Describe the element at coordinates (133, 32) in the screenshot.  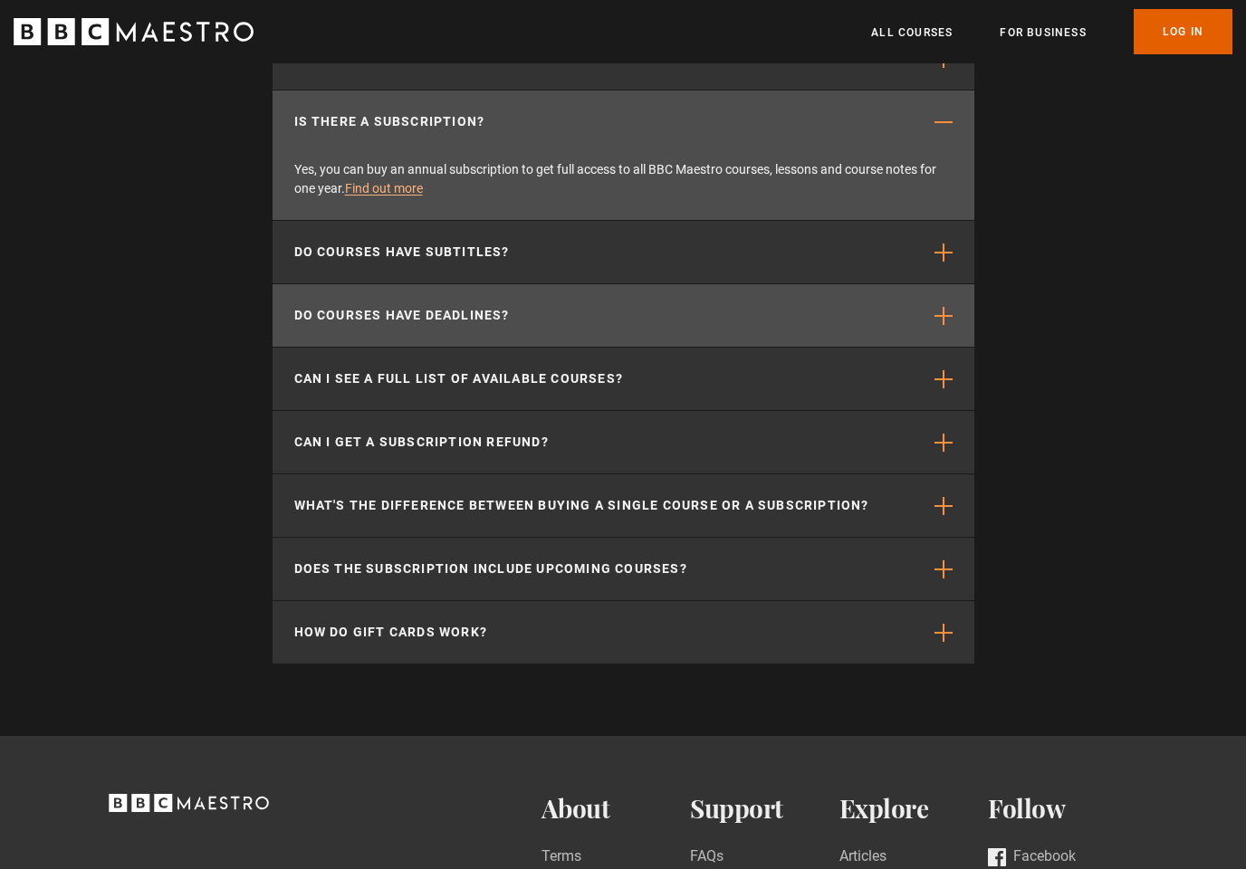
I see `a: BBC Maestro` at that location.